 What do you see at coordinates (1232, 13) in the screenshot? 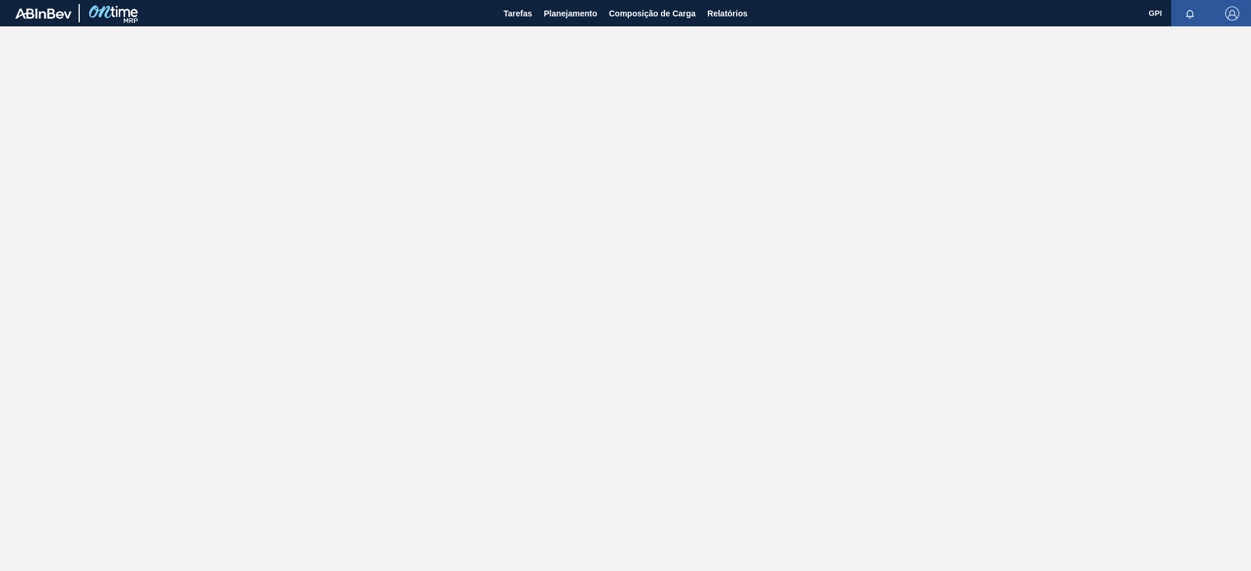
I see `img: Logout` at bounding box center [1232, 13].